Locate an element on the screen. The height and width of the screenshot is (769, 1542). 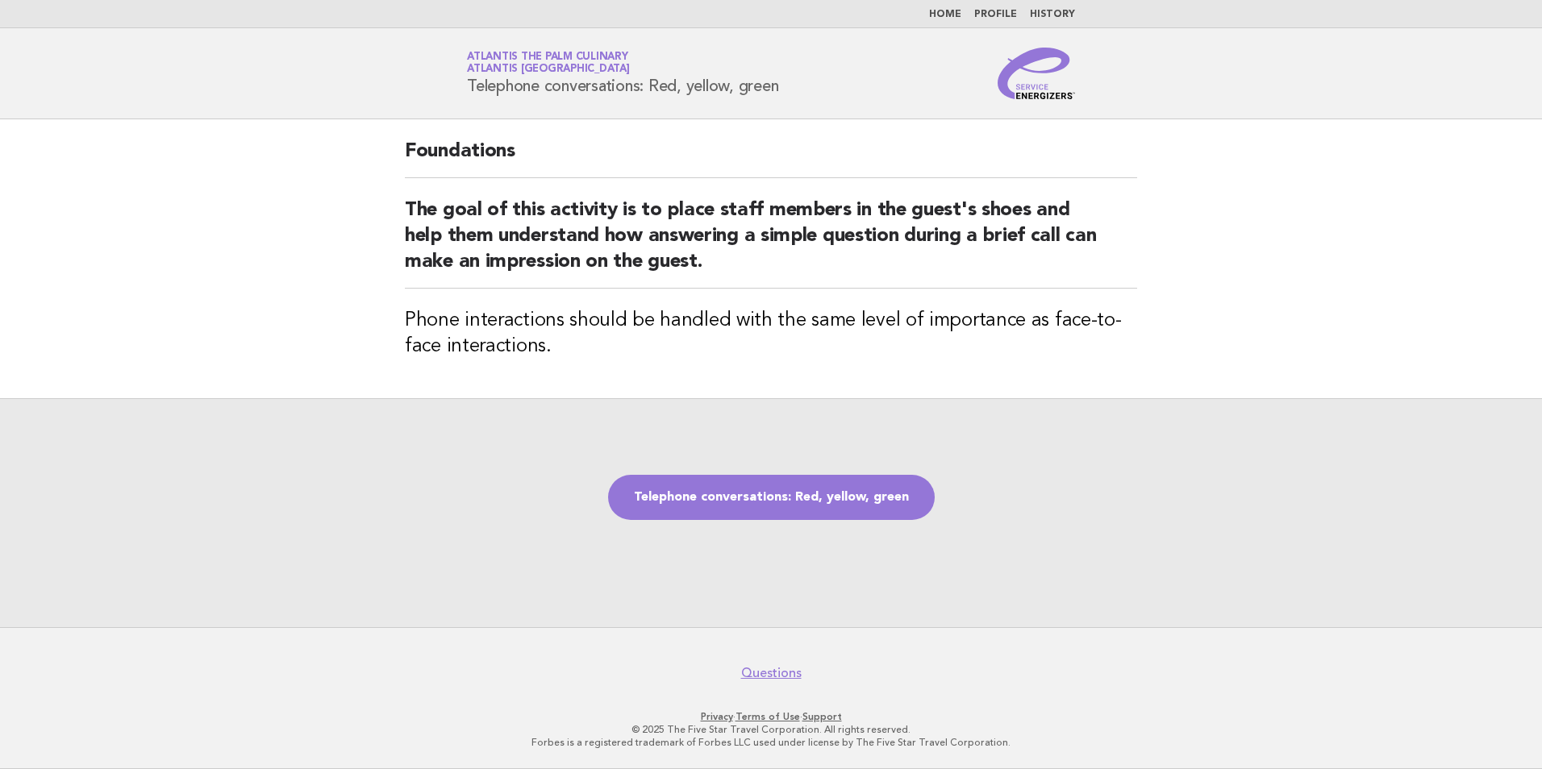
a: Questions is located at coordinates (771, 673).